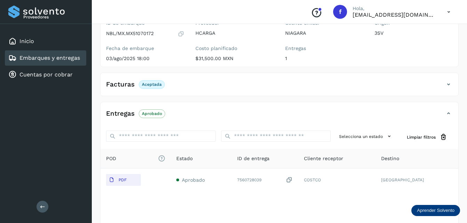 The height and width of the screenshot is (223, 467). Describe the element at coordinates (46, 75) in the screenshot. I see `div: Cuentas por cobrar` at that location.